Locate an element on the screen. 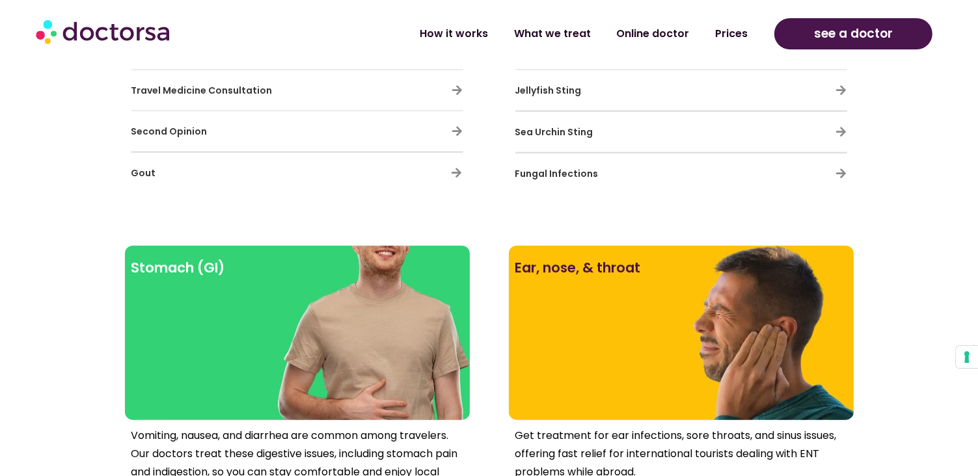 The image size is (978, 476). span: Jellyfish Sting is located at coordinates (549, 90).